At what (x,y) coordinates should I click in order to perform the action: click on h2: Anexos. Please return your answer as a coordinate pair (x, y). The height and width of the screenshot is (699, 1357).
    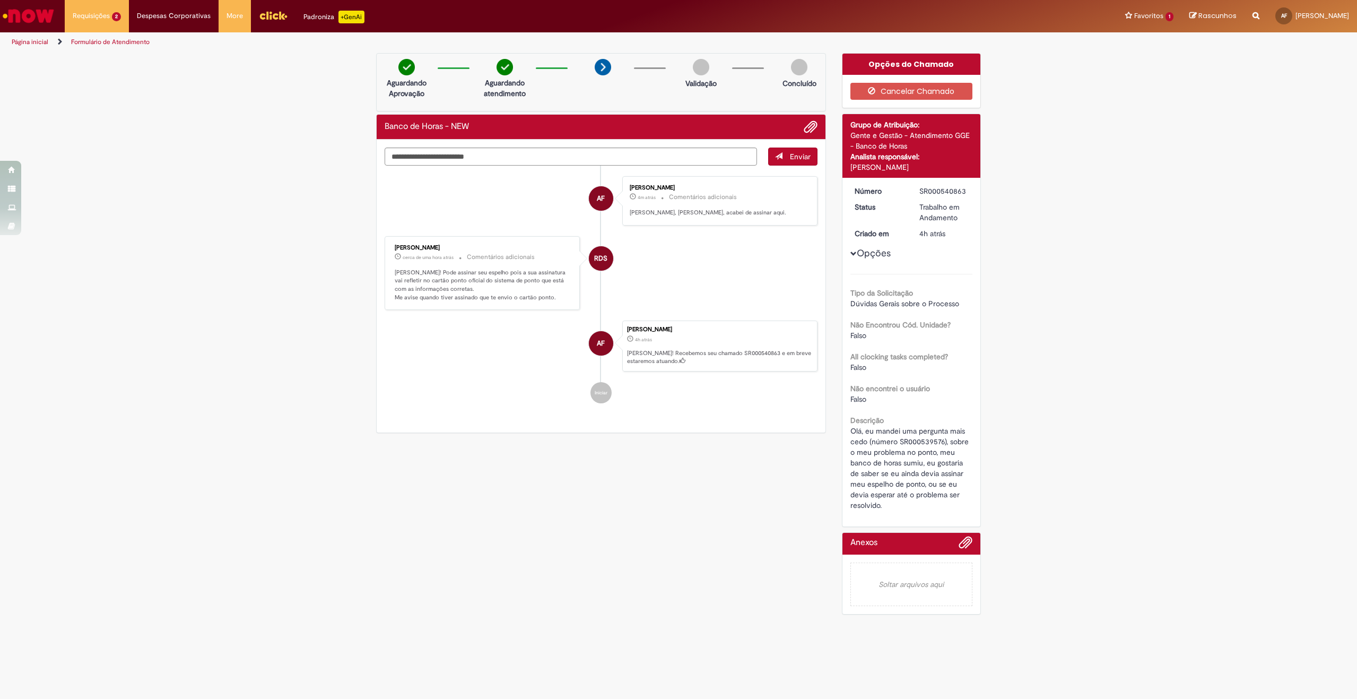
    Looking at the image, I should click on (864, 543).